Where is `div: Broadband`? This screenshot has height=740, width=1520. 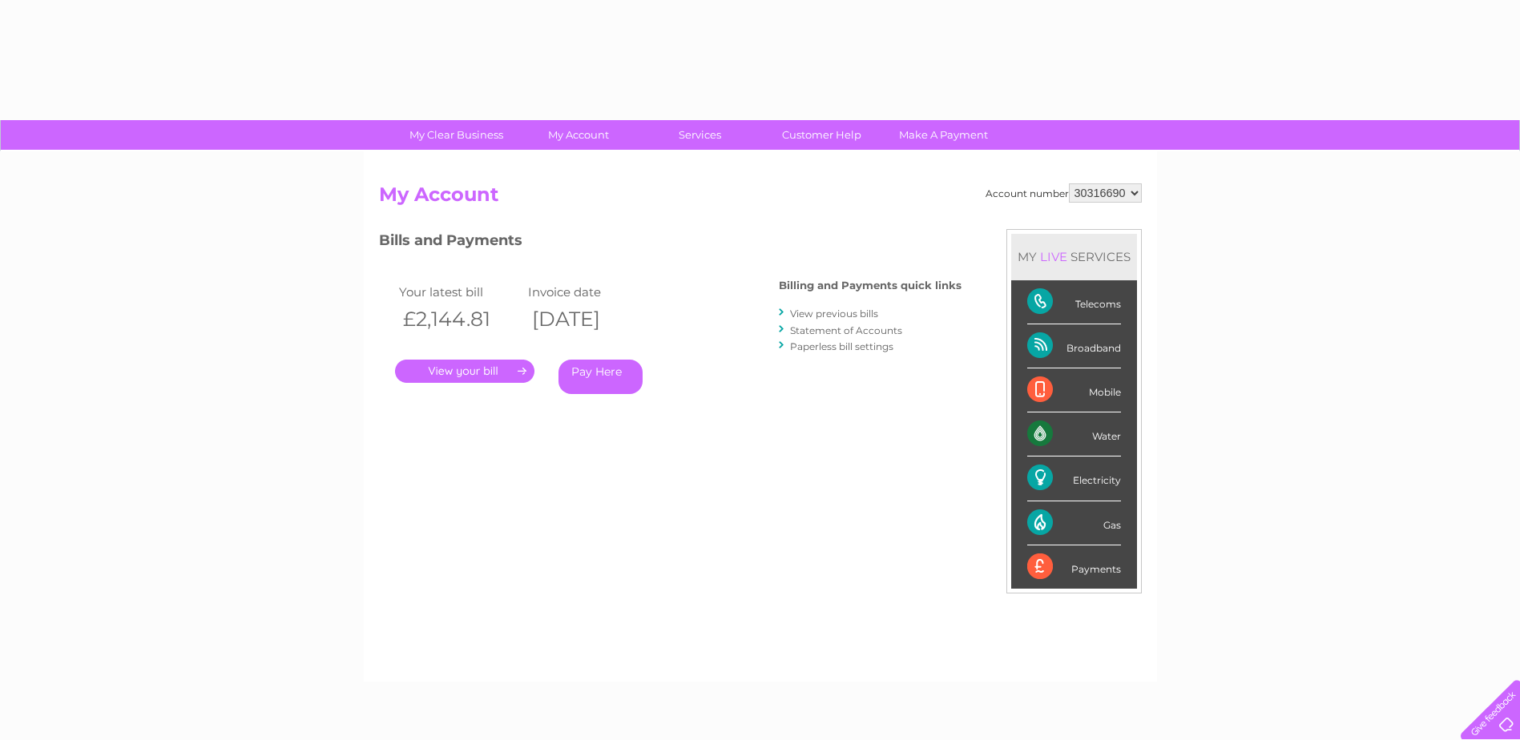 div: Broadband is located at coordinates (1073, 346).